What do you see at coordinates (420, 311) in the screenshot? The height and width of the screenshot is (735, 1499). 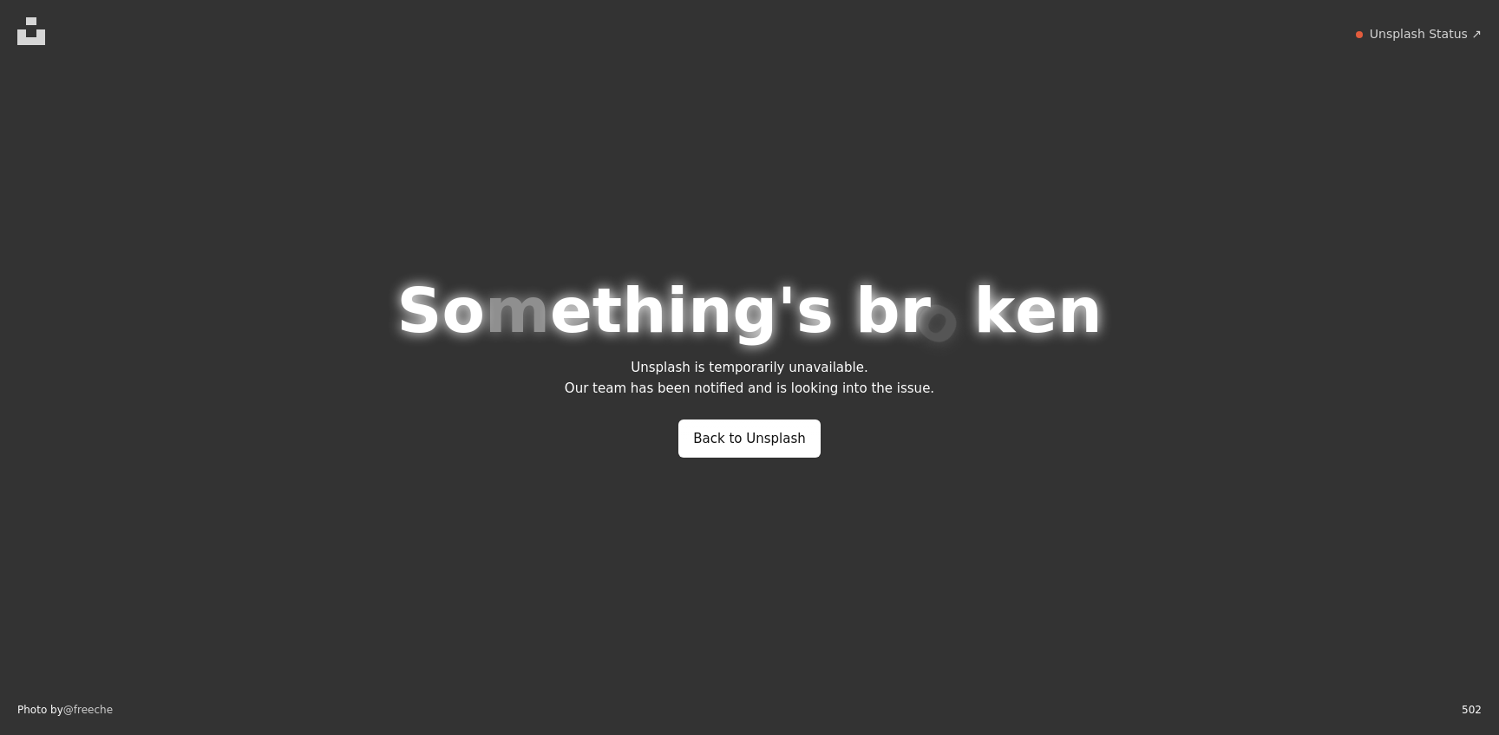 I see `span: S` at bounding box center [420, 311].